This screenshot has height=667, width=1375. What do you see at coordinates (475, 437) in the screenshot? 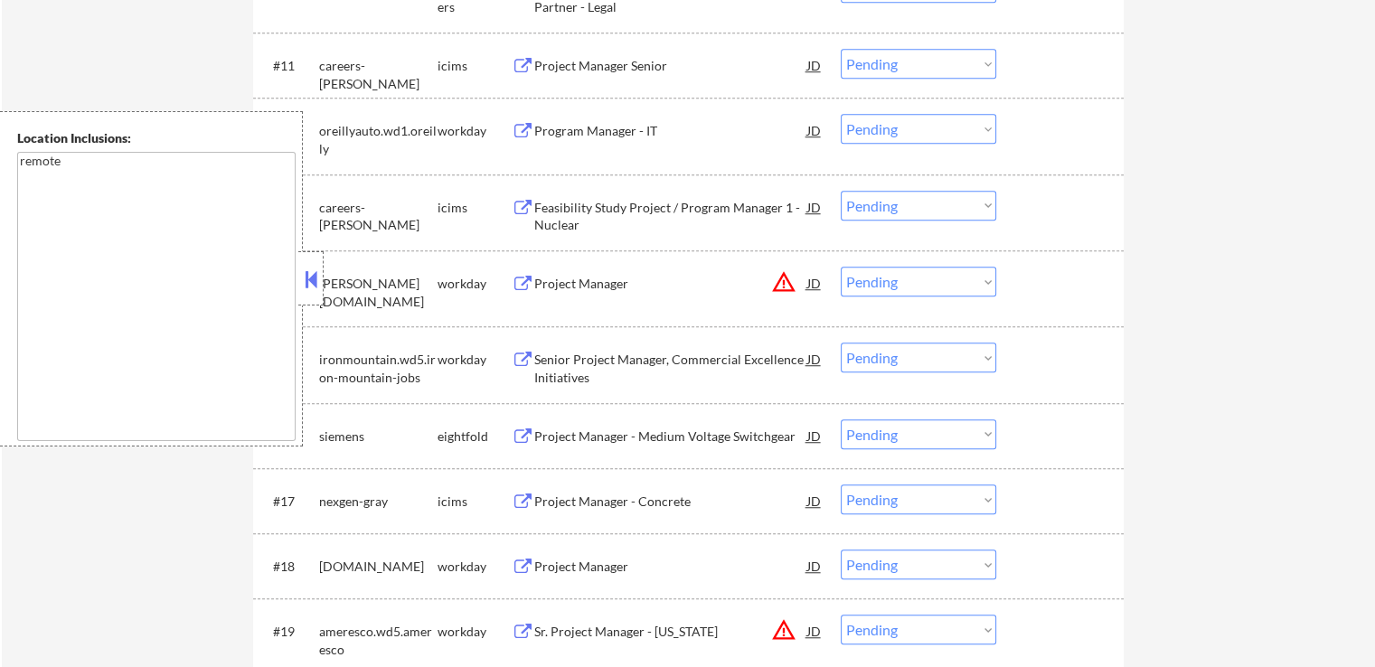
I see `div: eightfold` at bounding box center [475, 437].